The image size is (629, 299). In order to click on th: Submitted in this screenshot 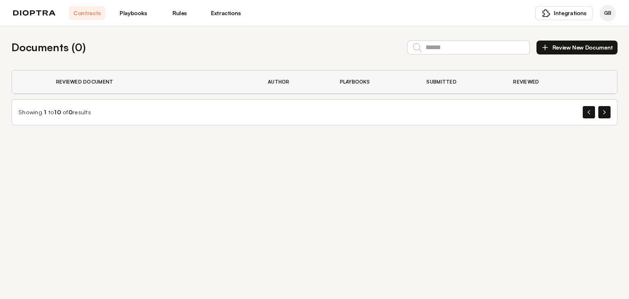, I will do `click(460, 82)`.